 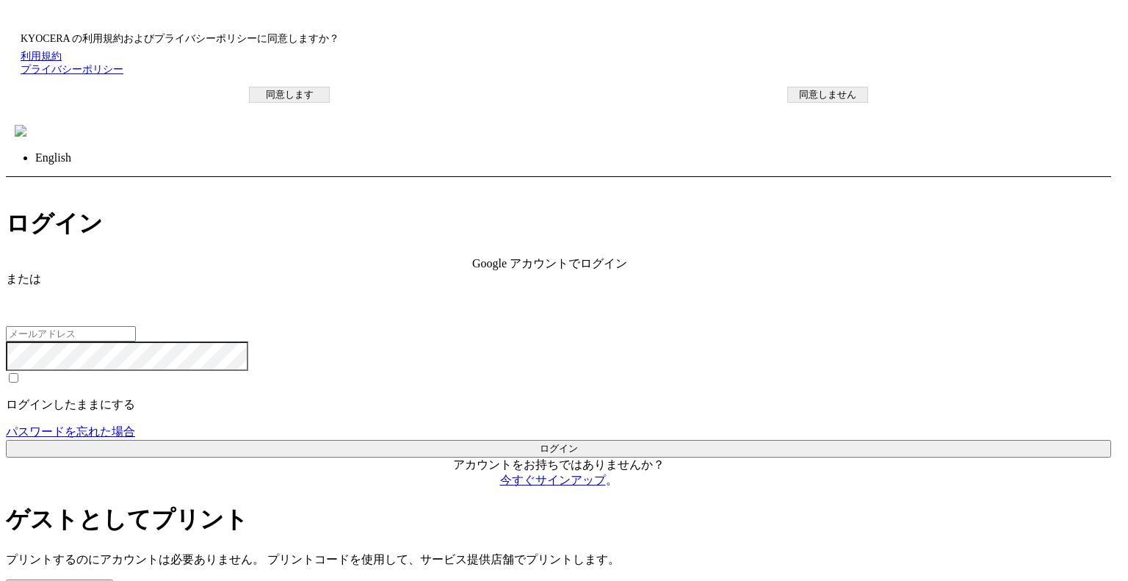 What do you see at coordinates (827, 95) in the screenshot?
I see `button: 同意しません` at bounding box center [827, 95].